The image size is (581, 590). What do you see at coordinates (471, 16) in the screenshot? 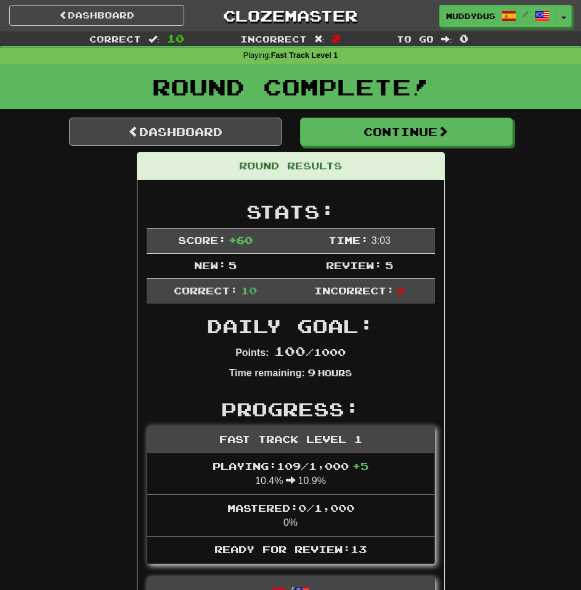
I see `span: MuddyDust9784` at bounding box center [471, 16].